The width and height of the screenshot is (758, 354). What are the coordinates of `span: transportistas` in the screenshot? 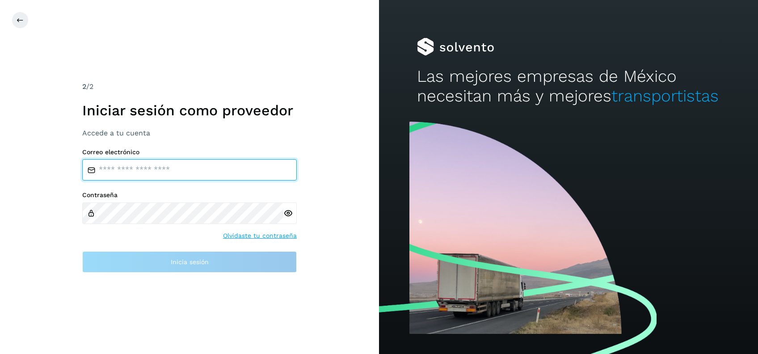 It's located at (665, 96).